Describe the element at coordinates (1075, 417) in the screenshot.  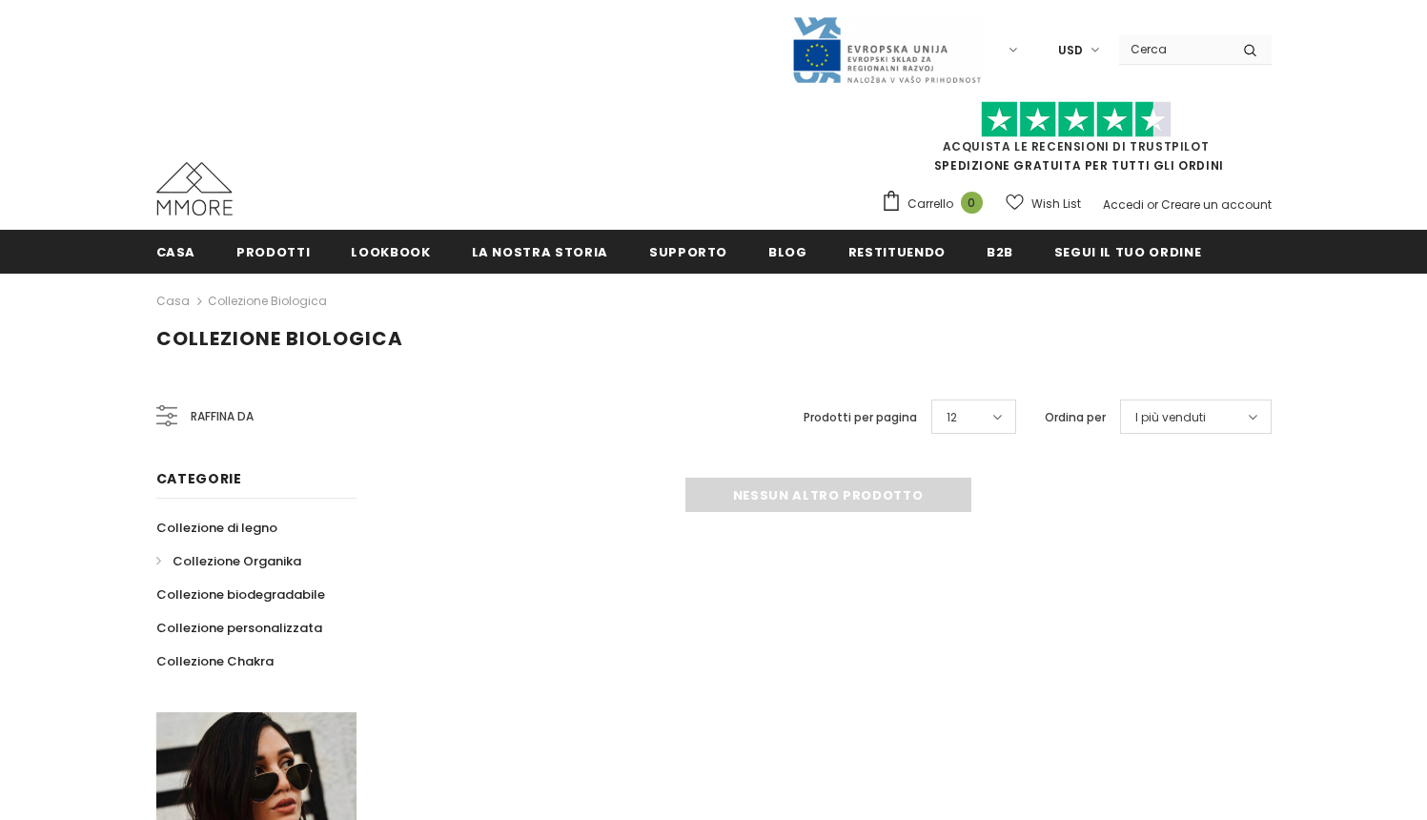
I see `label: Ordina per` at that location.